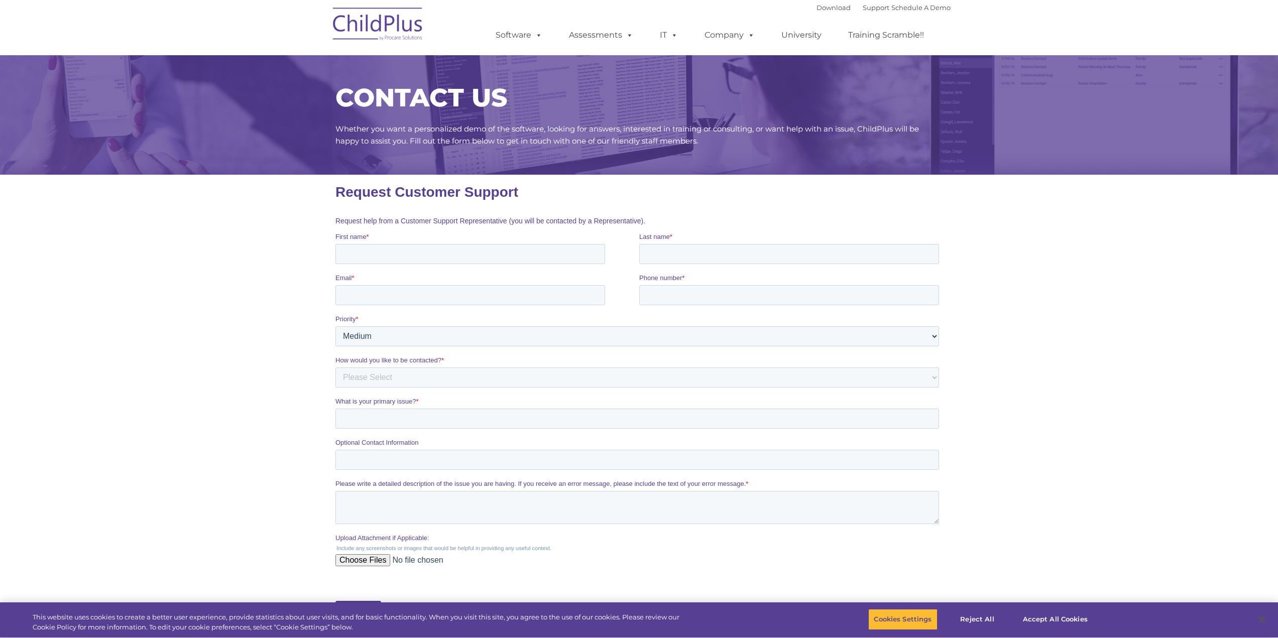 The image size is (1278, 638). I want to click on a: Download, so click(833, 8).